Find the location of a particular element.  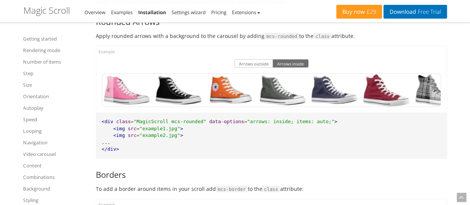

a: Rendering mode is located at coordinates (55, 50).